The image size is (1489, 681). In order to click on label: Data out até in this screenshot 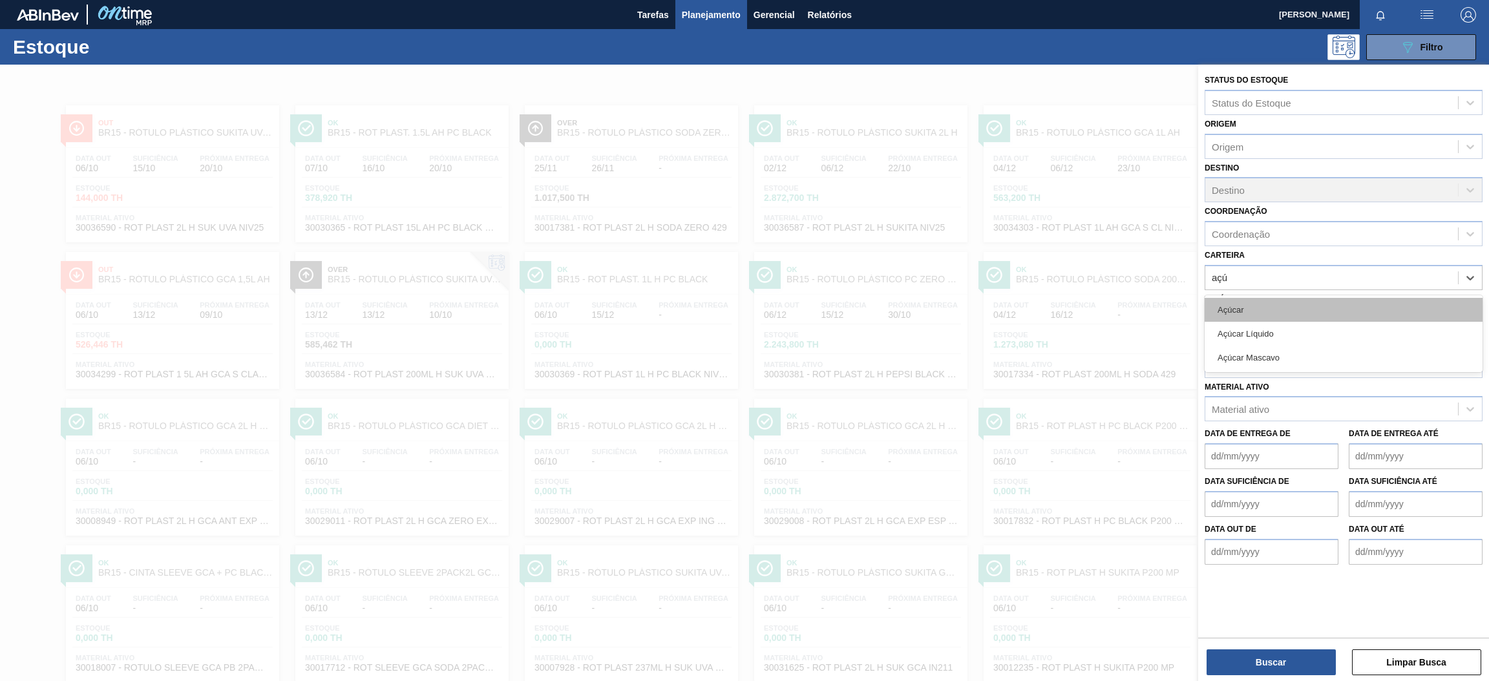, I will do `click(1377, 529)`.